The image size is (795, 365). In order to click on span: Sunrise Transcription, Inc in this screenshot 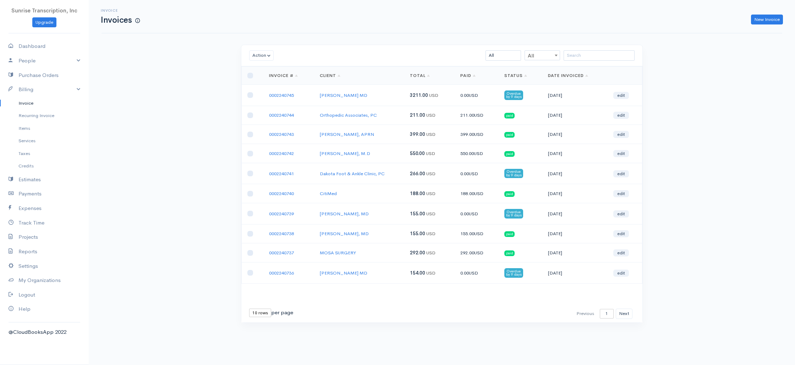, I will do `click(44, 10)`.